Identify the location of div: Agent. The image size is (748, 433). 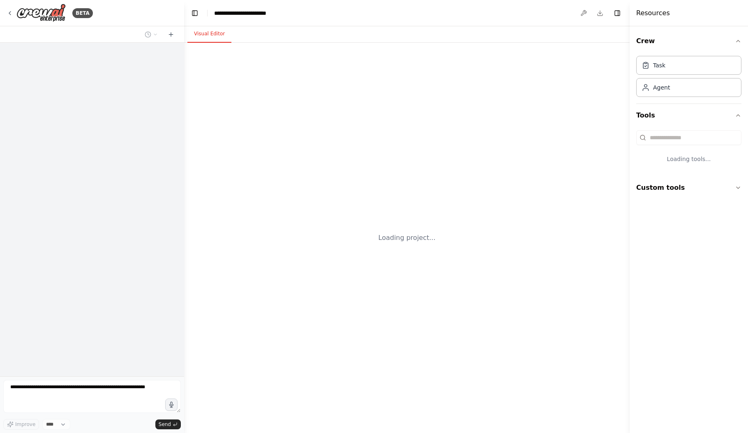
(662, 88).